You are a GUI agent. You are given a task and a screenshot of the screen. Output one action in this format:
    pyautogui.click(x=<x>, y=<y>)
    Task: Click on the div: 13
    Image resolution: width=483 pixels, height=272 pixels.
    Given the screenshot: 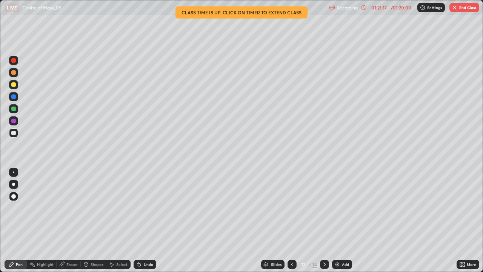 What is the action you would take?
    pyautogui.click(x=304, y=264)
    